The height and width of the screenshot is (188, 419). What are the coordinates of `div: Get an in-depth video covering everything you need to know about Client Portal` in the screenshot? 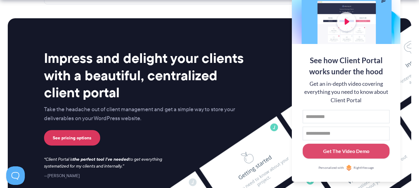 It's located at (346, 92).